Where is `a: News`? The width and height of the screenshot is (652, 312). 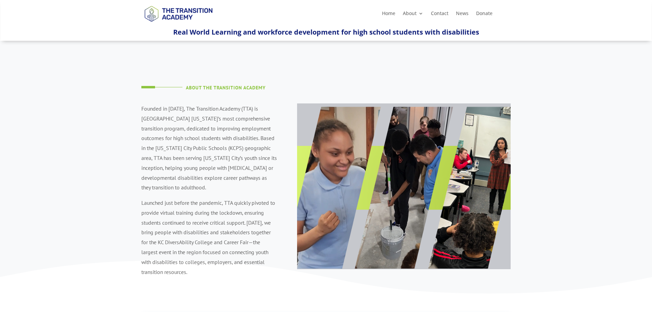 a: News is located at coordinates (462, 15).